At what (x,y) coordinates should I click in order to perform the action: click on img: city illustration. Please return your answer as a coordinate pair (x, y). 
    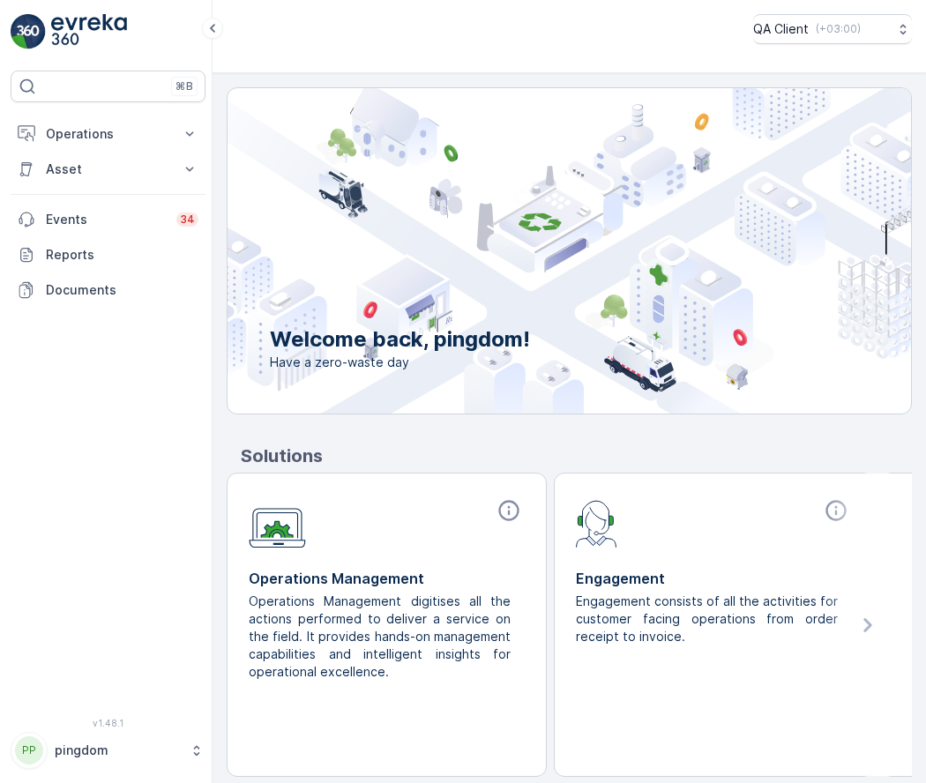
    Looking at the image, I should click on (529, 251).